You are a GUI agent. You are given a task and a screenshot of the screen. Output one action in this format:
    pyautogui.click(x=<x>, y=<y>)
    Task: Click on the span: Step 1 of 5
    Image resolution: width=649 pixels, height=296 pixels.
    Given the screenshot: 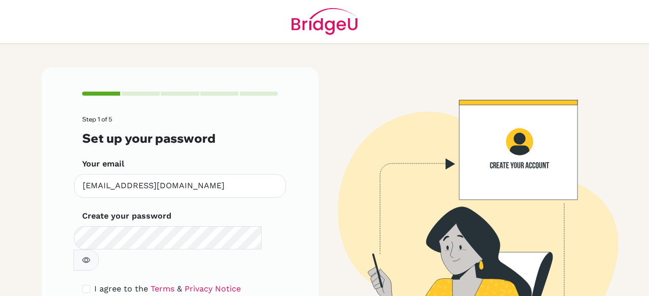 What is the action you would take?
    pyautogui.click(x=97, y=119)
    